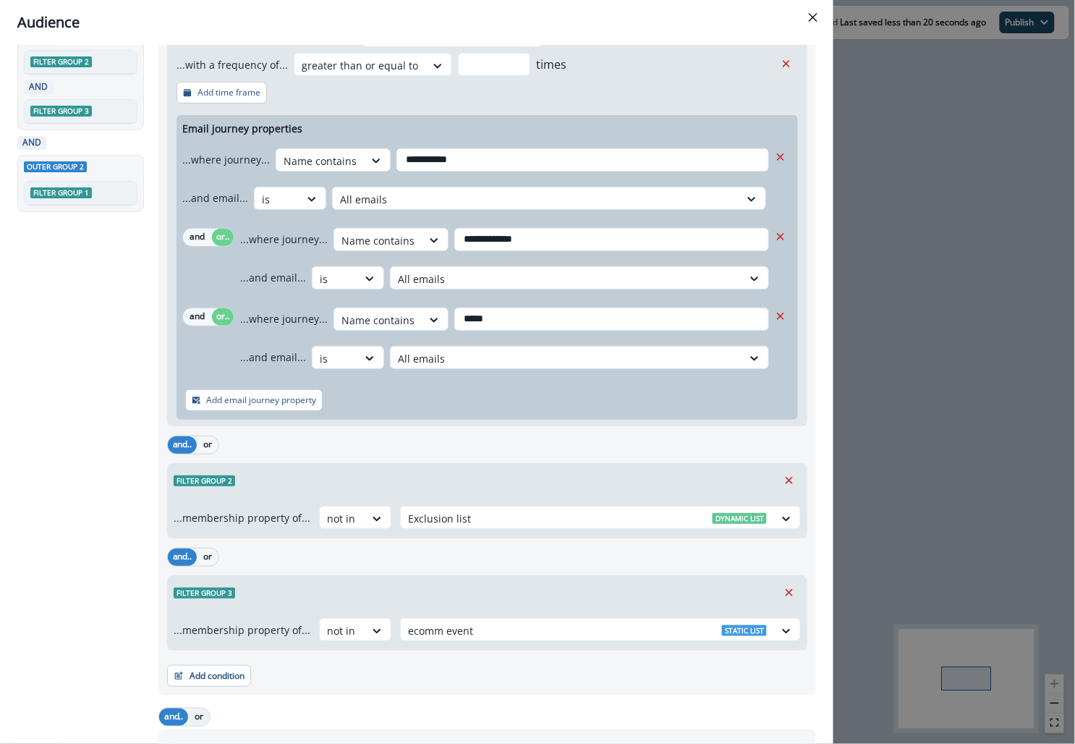 This screenshot has height=744, width=1075. I want to click on p: ...with a frequency of..., so click(232, 64).